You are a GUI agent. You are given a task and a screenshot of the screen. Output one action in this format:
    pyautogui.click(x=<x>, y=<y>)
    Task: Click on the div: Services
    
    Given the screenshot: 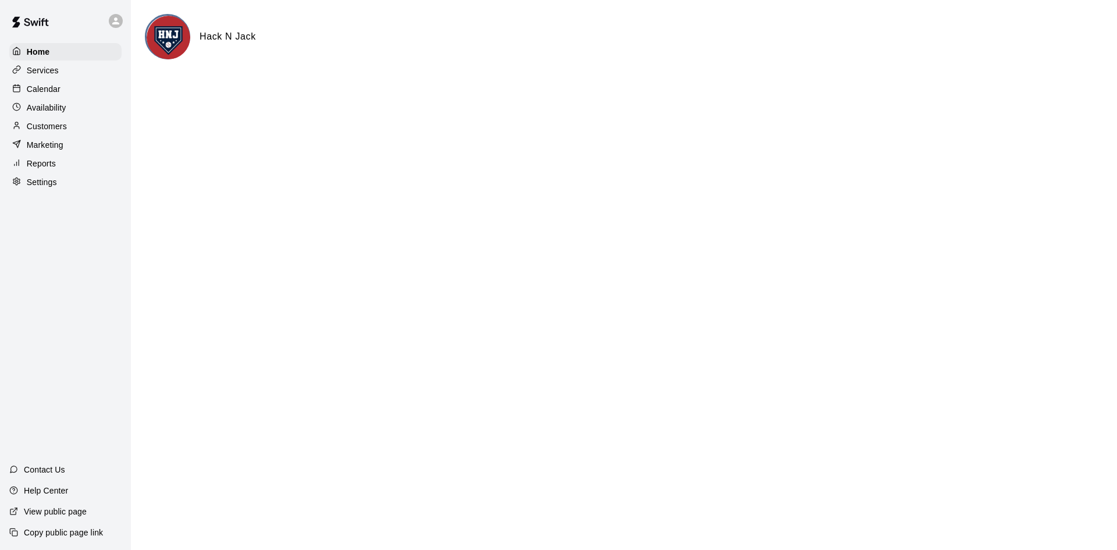 What is the action you would take?
    pyautogui.click(x=65, y=70)
    